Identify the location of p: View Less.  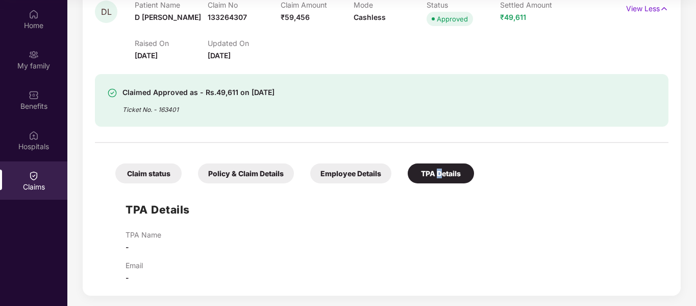
(647, 7).